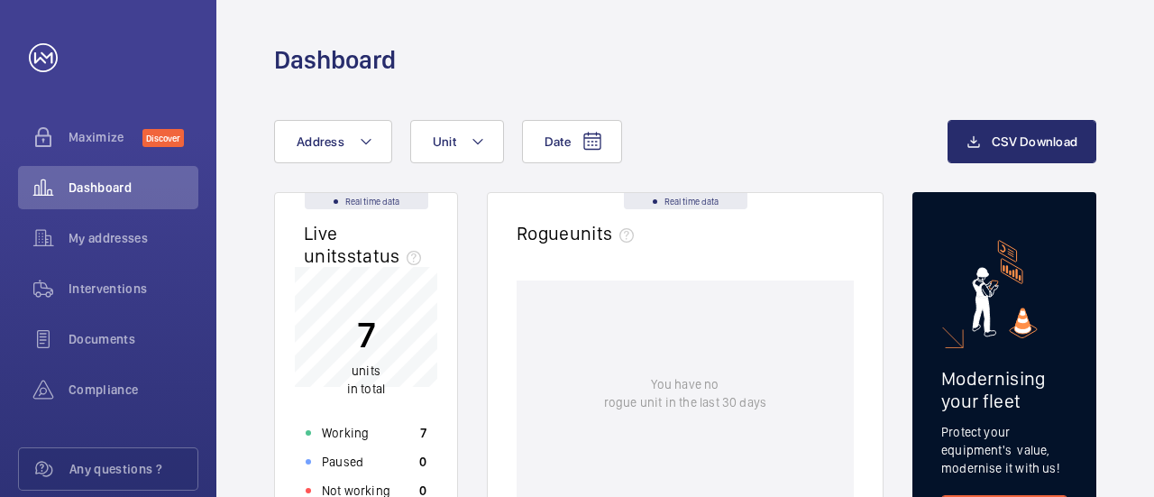 The height and width of the screenshot is (497, 1154). Describe the element at coordinates (457, 142) in the screenshot. I see `button: Unit` at that location.